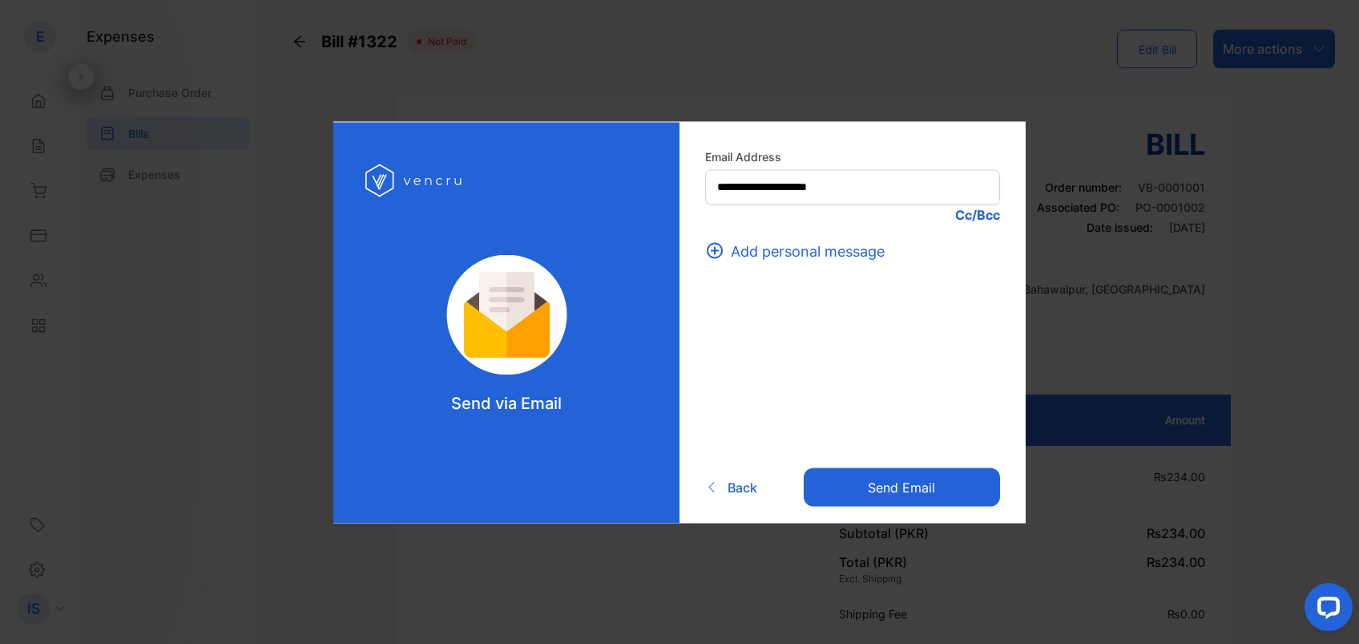  Describe the element at coordinates (902, 487) in the screenshot. I see `button: Send email` at that location.